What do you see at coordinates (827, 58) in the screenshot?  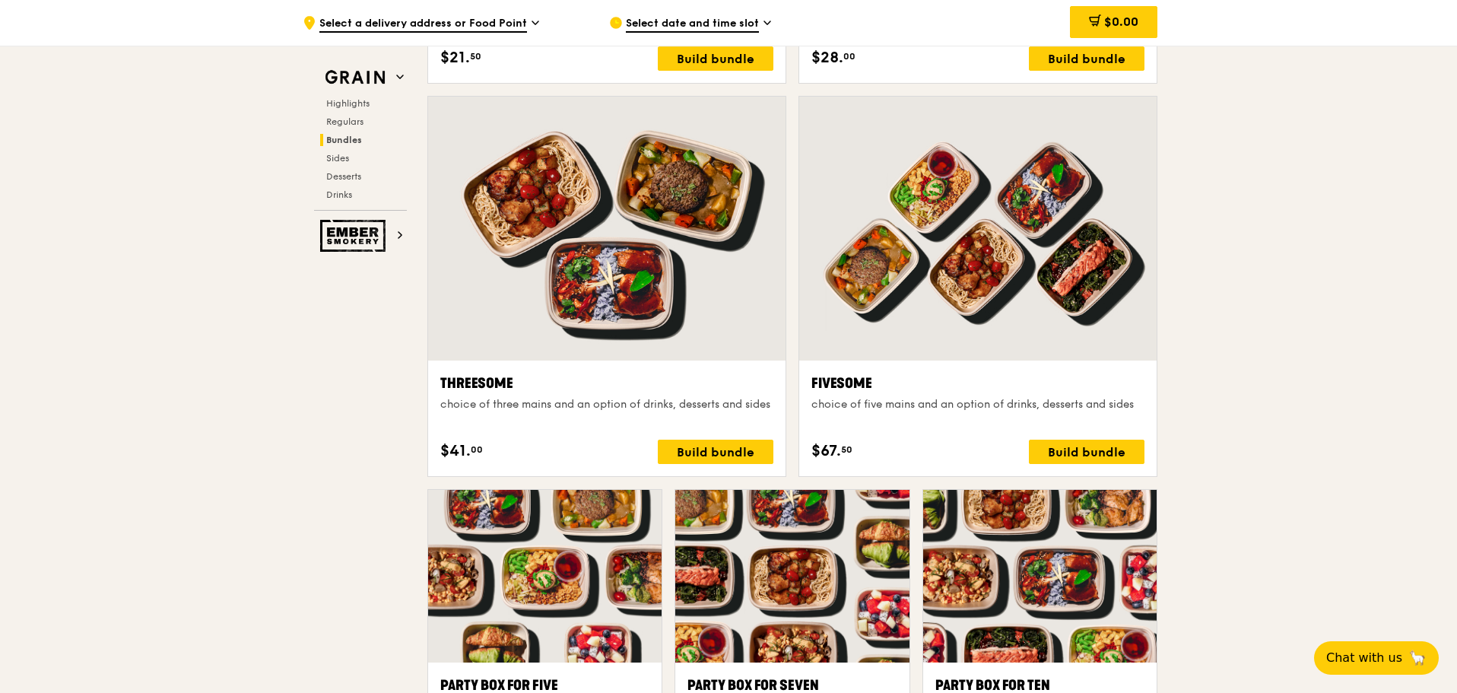 I see `span: $28.` at bounding box center [827, 58].